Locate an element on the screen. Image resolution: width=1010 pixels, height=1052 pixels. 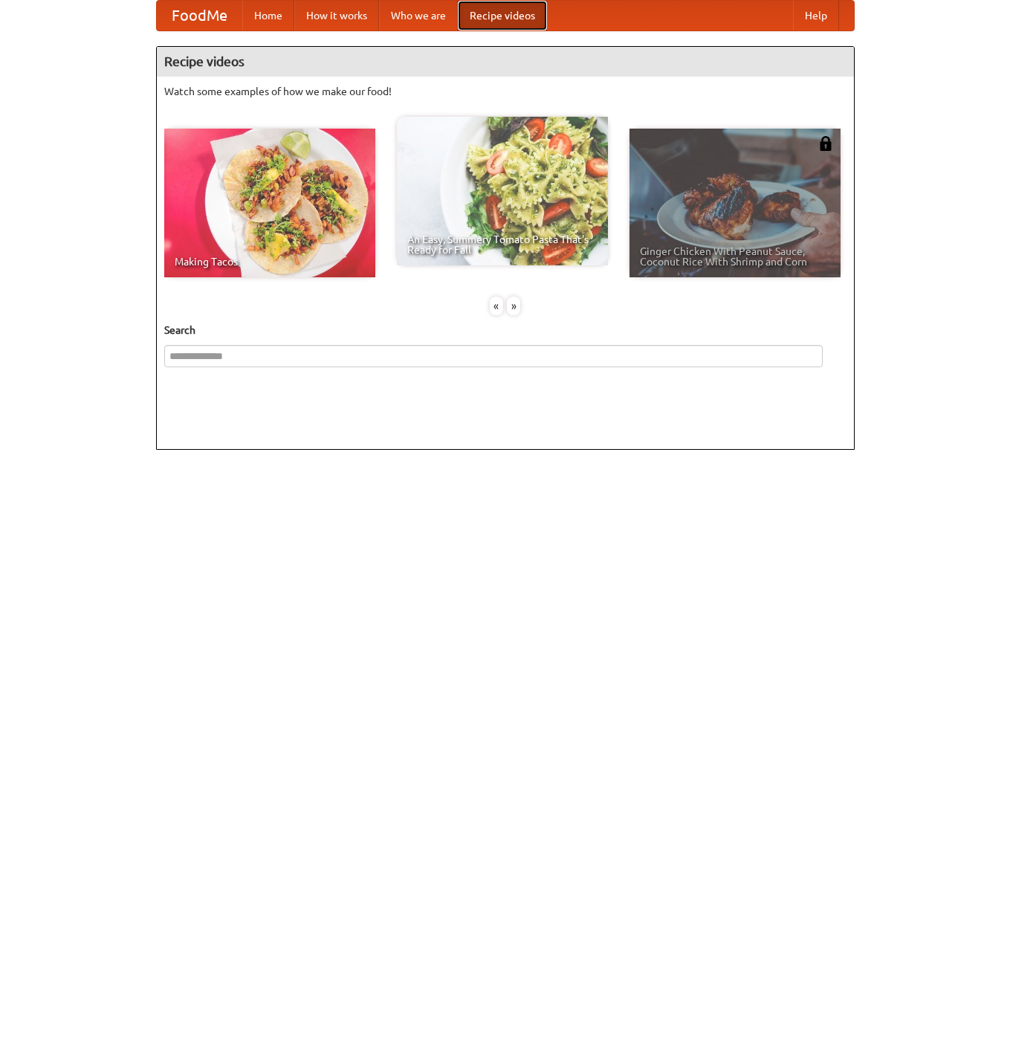
a: Help is located at coordinates (816, 16).